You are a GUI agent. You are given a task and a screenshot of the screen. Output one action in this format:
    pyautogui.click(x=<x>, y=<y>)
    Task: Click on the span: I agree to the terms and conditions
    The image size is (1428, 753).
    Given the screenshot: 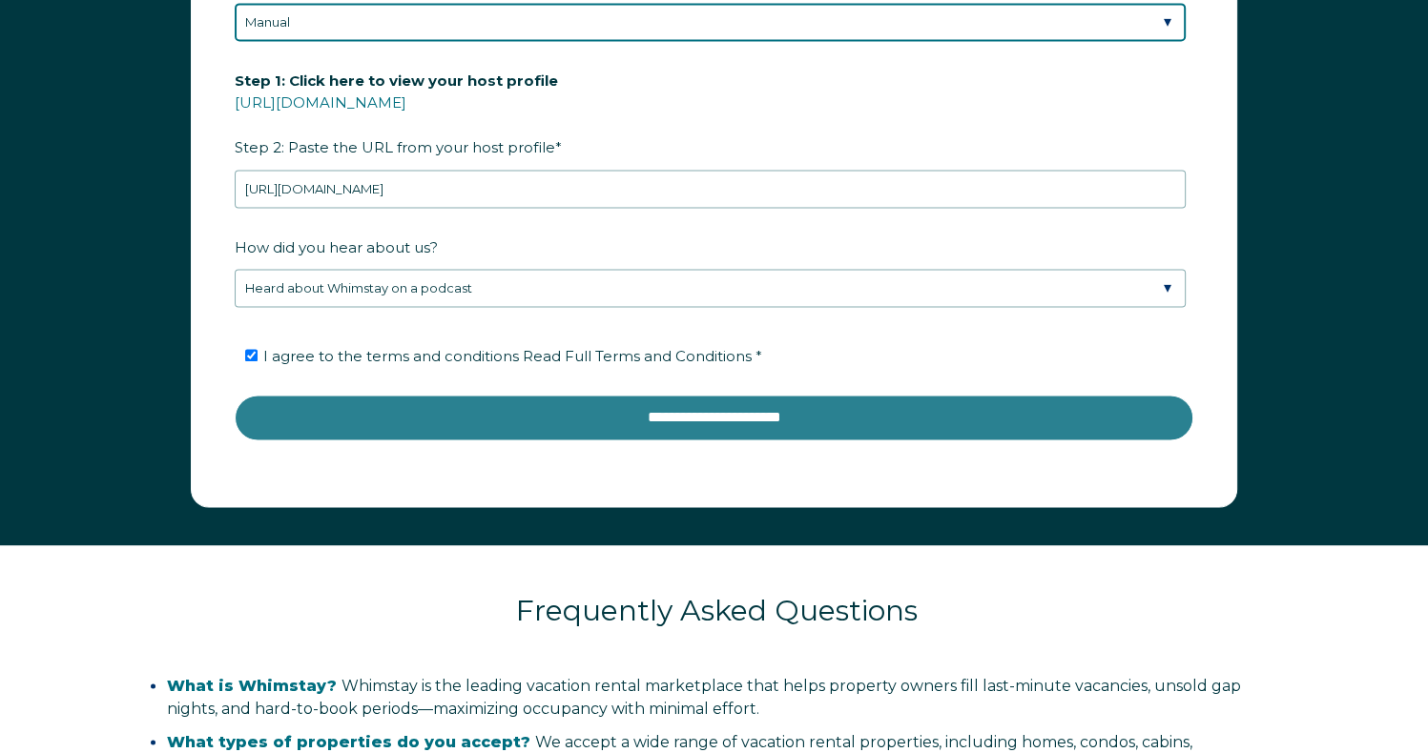 What is the action you would take?
    pyautogui.click(x=512, y=356)
    